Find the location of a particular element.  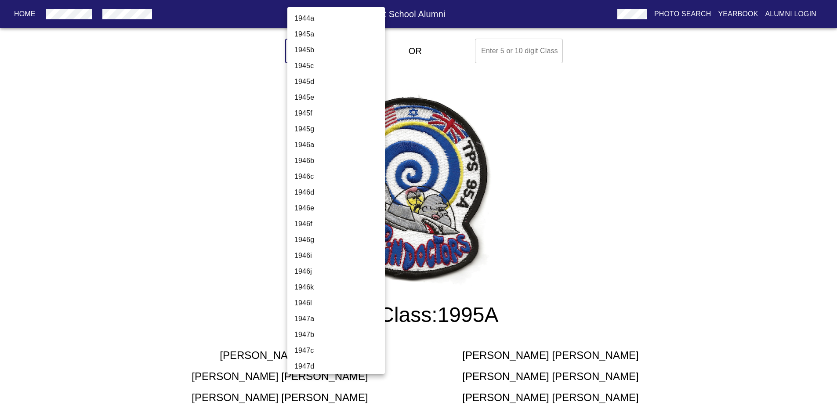

li: 1945g is located at coordinates (339, 129).